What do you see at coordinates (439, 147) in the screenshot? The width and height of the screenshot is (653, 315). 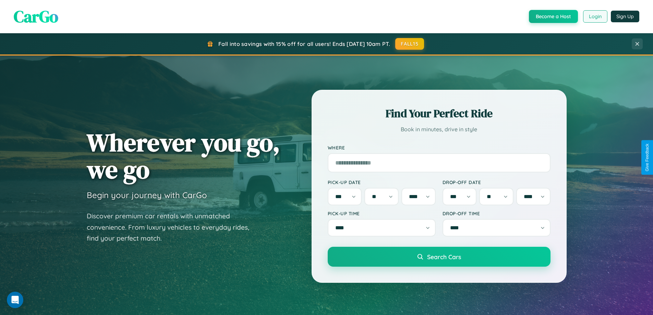 I see `label: Where` at bounding box center [439, 147].